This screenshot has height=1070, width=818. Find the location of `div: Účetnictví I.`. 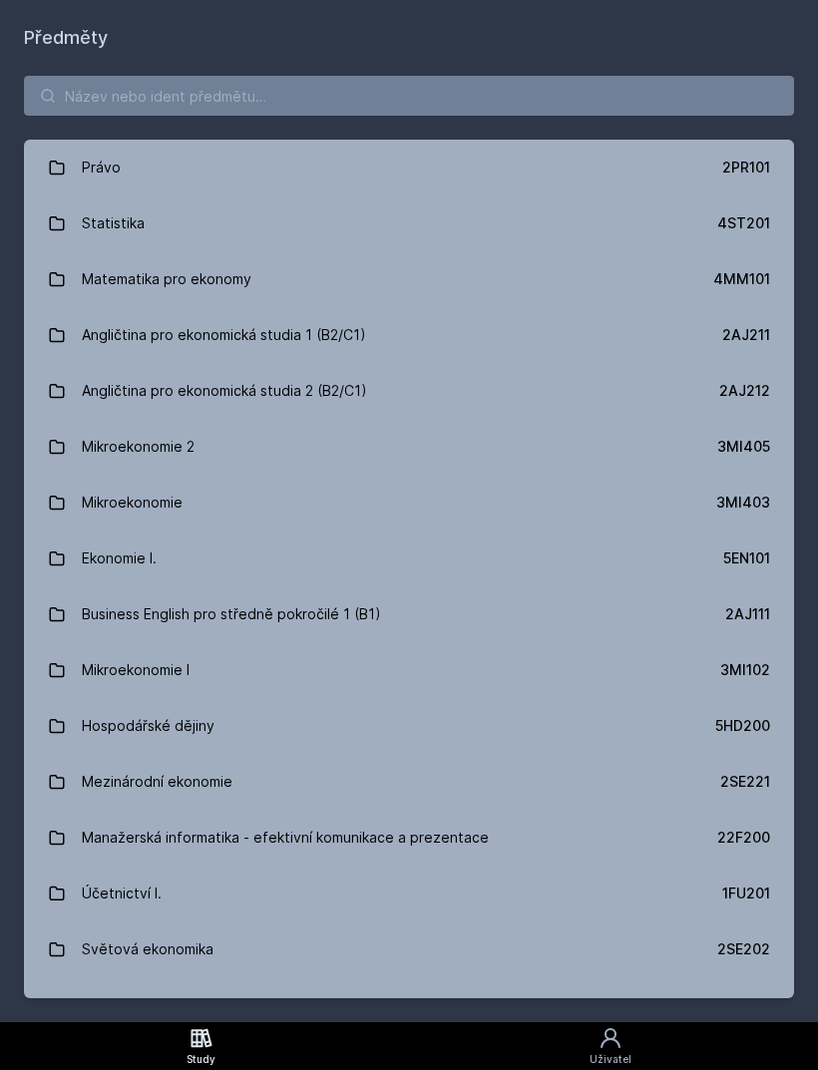

div: Účetnictví I. is located at coordinates (122, 894).